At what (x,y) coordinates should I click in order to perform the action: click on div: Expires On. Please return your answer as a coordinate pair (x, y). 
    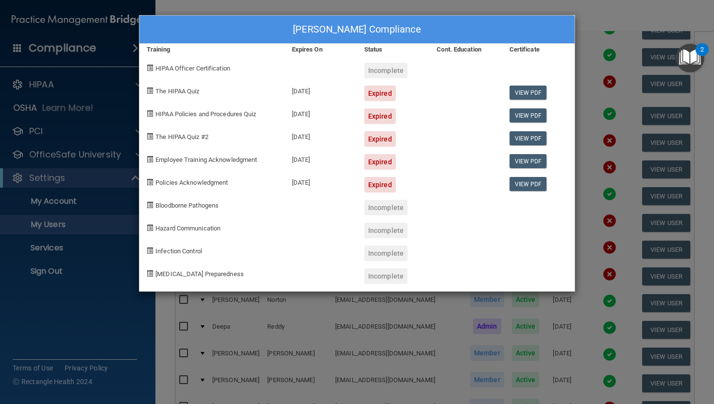
    Looking at the image, I should click on (321, 50).